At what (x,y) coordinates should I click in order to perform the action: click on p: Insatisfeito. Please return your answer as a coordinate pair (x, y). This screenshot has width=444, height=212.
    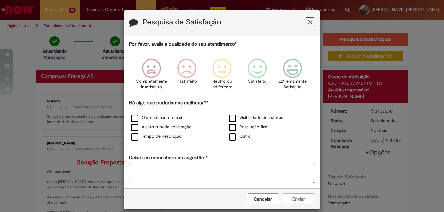
    Looking at the image, I should click on (187, 81).